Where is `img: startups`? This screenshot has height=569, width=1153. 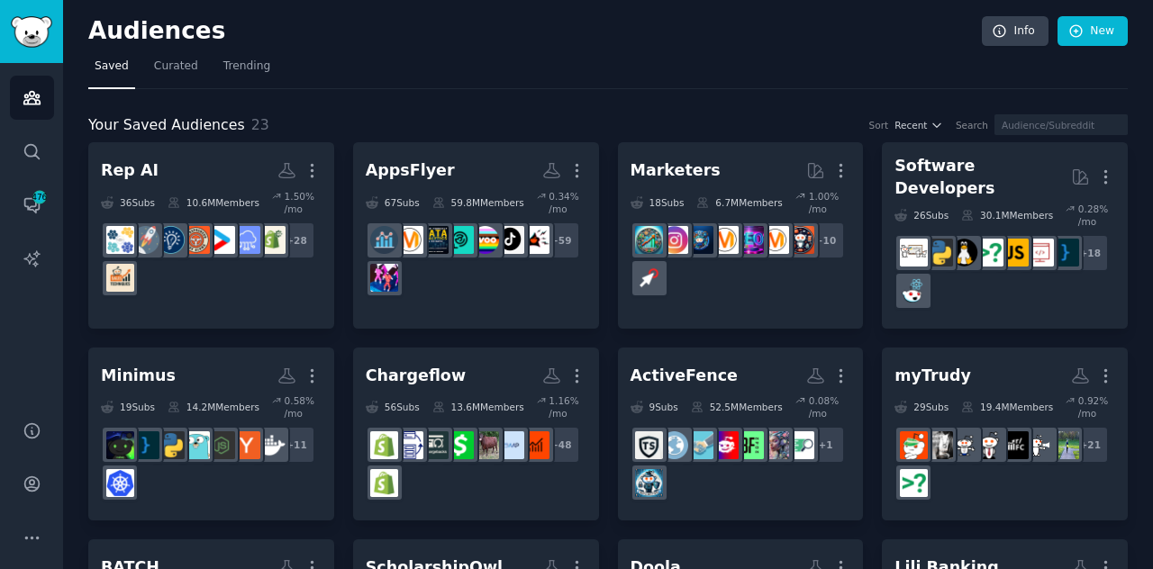
img: startups is located at coordinates (145, 240).